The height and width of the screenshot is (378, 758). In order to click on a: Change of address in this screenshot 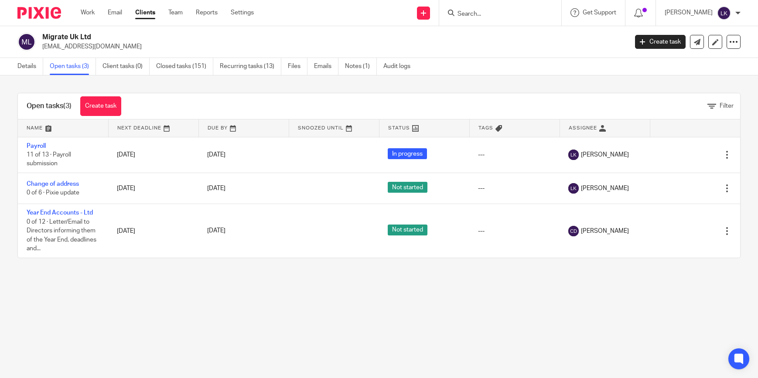, I will do `click(53, 184)`.